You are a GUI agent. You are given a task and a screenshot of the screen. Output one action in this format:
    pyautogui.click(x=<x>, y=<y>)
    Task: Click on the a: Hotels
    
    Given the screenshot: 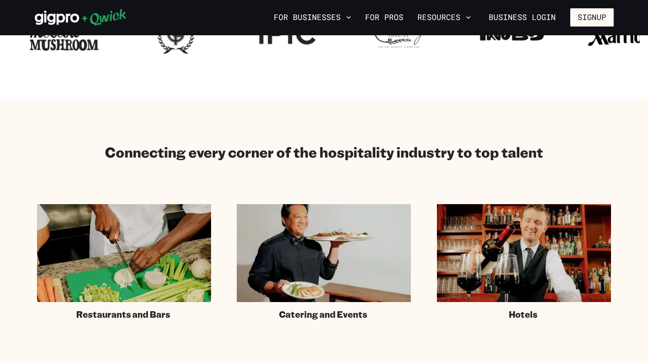 What is the action you would take?
    pyautogui.click(x=524, y=262)
    